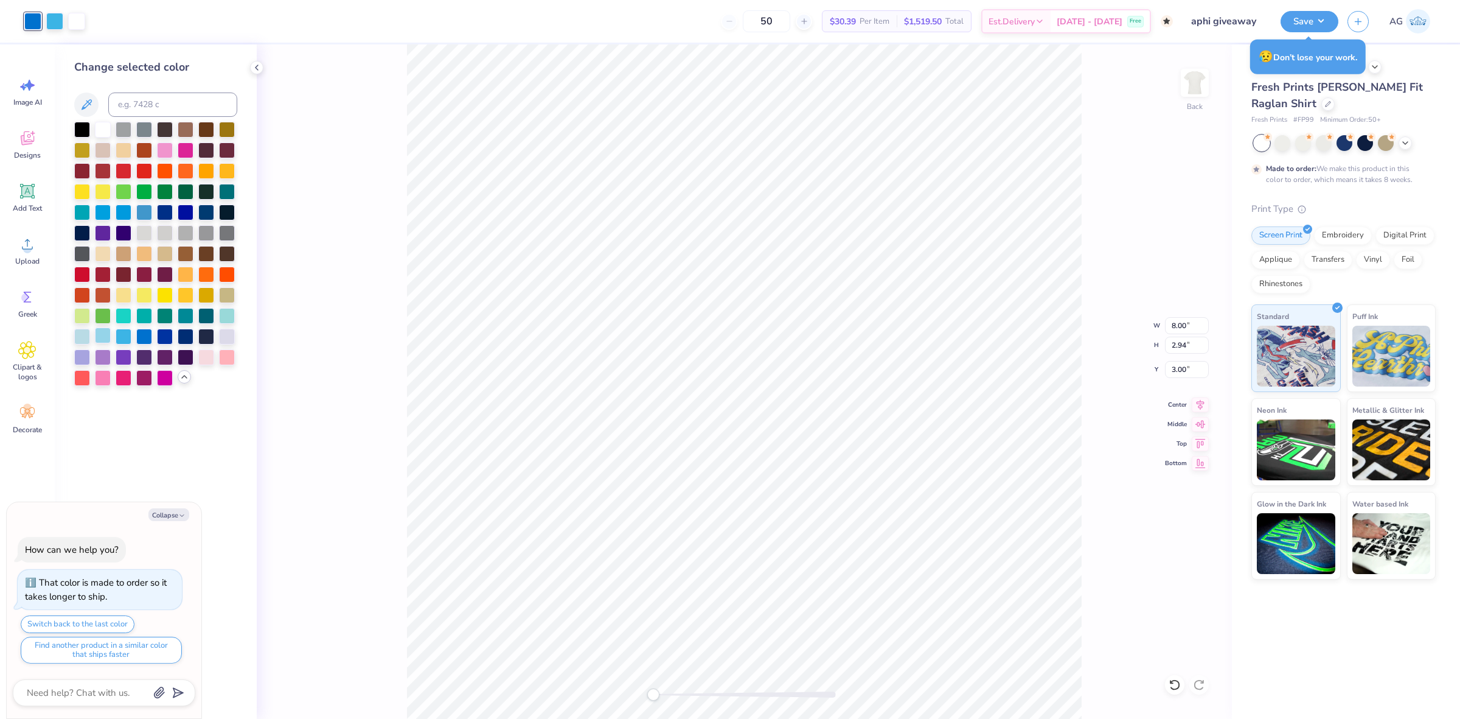  What do you see at coordinates (1276, 260) in the screenshot?
I see `div: Applique` at bounding box center [1276, 260].